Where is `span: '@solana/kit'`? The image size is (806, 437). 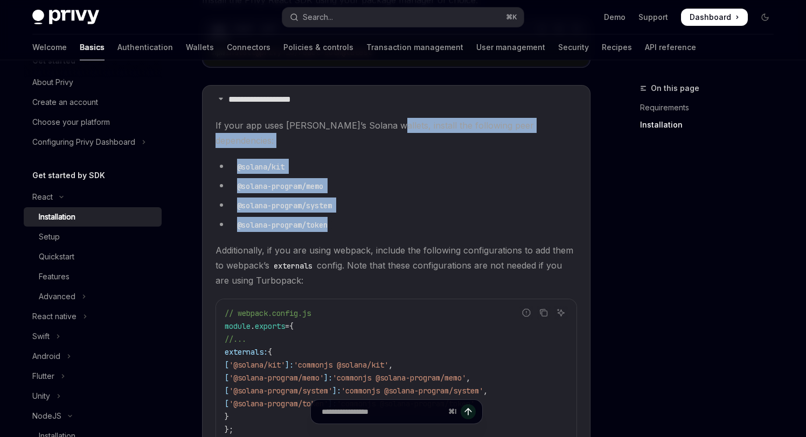
span: '@solana/kit' is located at coordinates (257, 365).